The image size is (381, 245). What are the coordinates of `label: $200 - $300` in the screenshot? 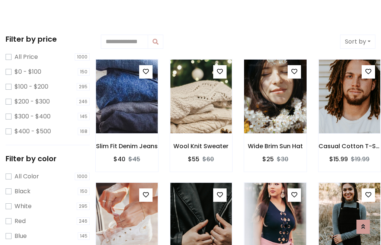 It's located at (32, 102).